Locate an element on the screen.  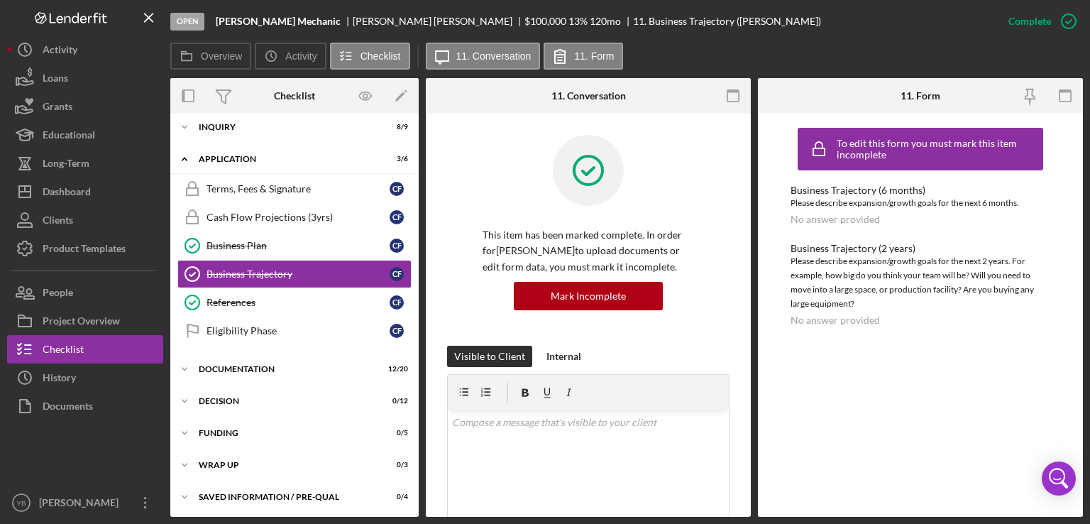
a: Product Templates is located at coordinates (85, 248).